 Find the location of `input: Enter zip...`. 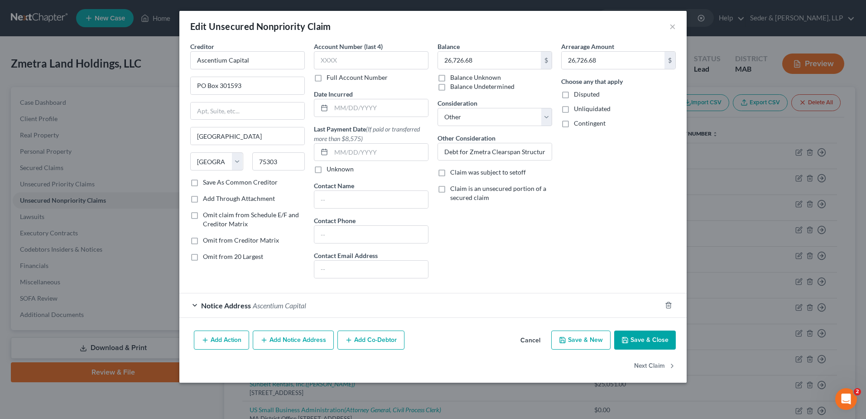

input: Enter zip... is located at coordinates (279, 161).